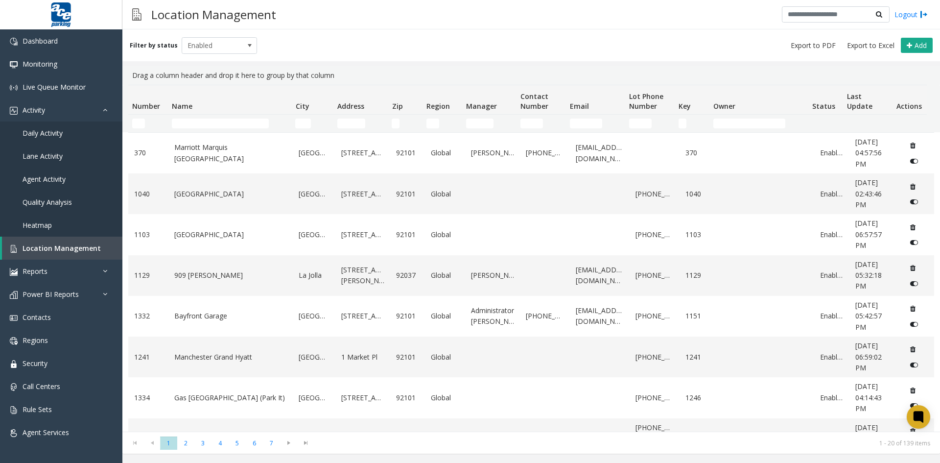 The height and width of the screenshot is (463, 940). I want to click on span: Export to PDF, so click(813, 46).